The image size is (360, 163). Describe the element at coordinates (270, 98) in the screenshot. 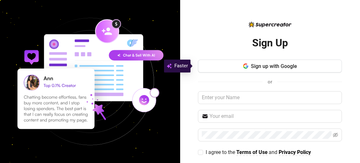

I see `input: Enter your Name` at that location.